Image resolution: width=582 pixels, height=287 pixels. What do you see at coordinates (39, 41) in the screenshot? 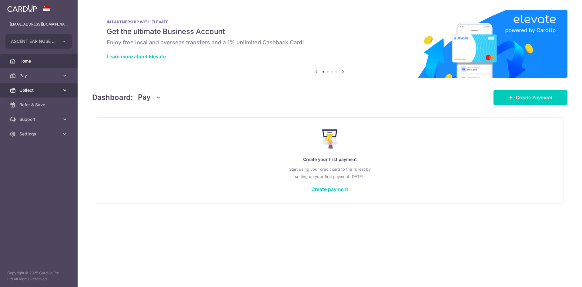
I see `button: ASCENT EAR NOSE THROAT SPECIALIST GROUP PTE. LTD.` at bounding box center [39, 41].